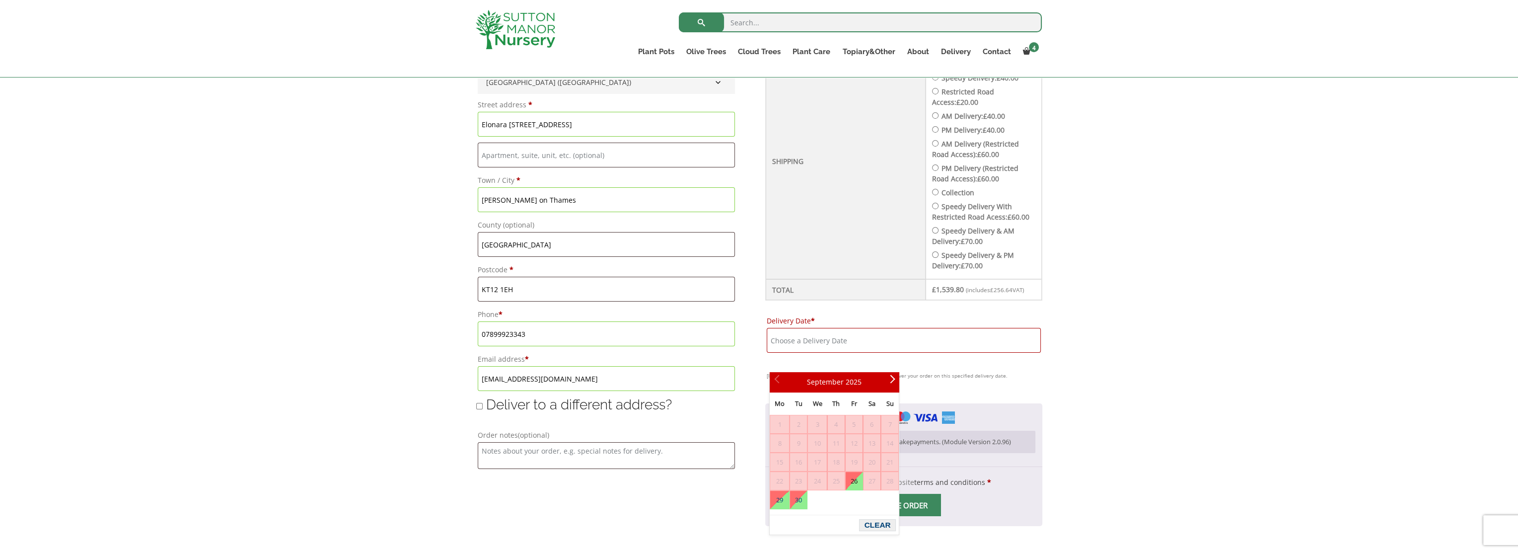  Describe the element at coordinates (606, 81) in the screenshot. I see `span: Country/Region` at that location.